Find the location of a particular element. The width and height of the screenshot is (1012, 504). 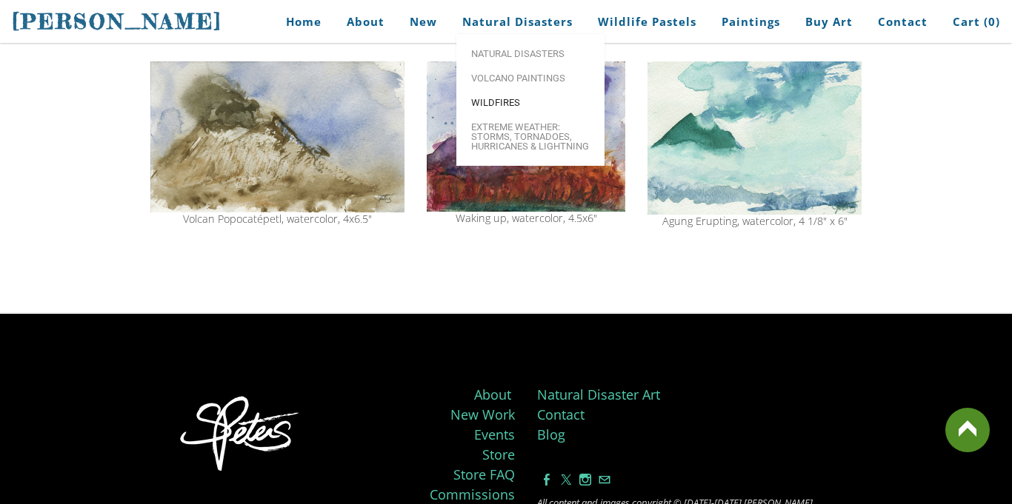

div: Waking up, watercolor, 4.5x6" is located at coordinates (526, 219).